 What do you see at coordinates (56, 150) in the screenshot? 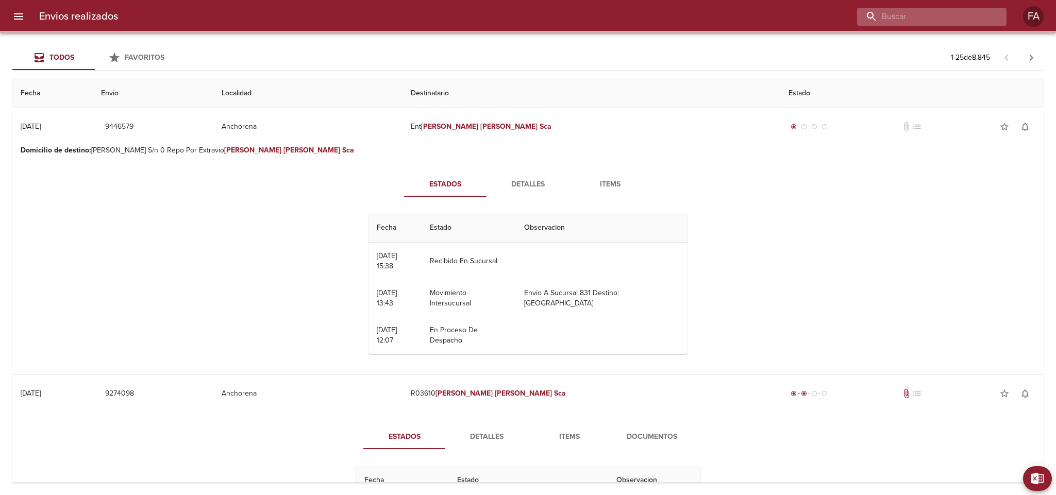
I see `b: Domicilio de destino :` at bounding box center [56, 150].